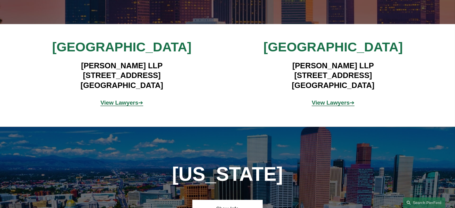  I want to click on a: Search this site, so click(424, 202).